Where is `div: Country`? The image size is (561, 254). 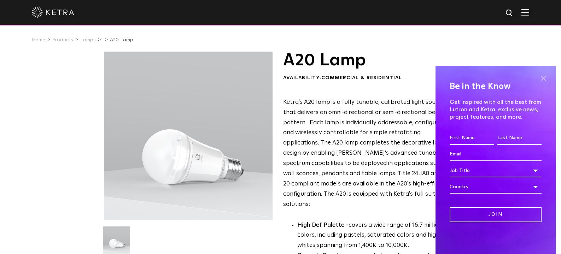
div: Country is located at coordinates (496, 187).